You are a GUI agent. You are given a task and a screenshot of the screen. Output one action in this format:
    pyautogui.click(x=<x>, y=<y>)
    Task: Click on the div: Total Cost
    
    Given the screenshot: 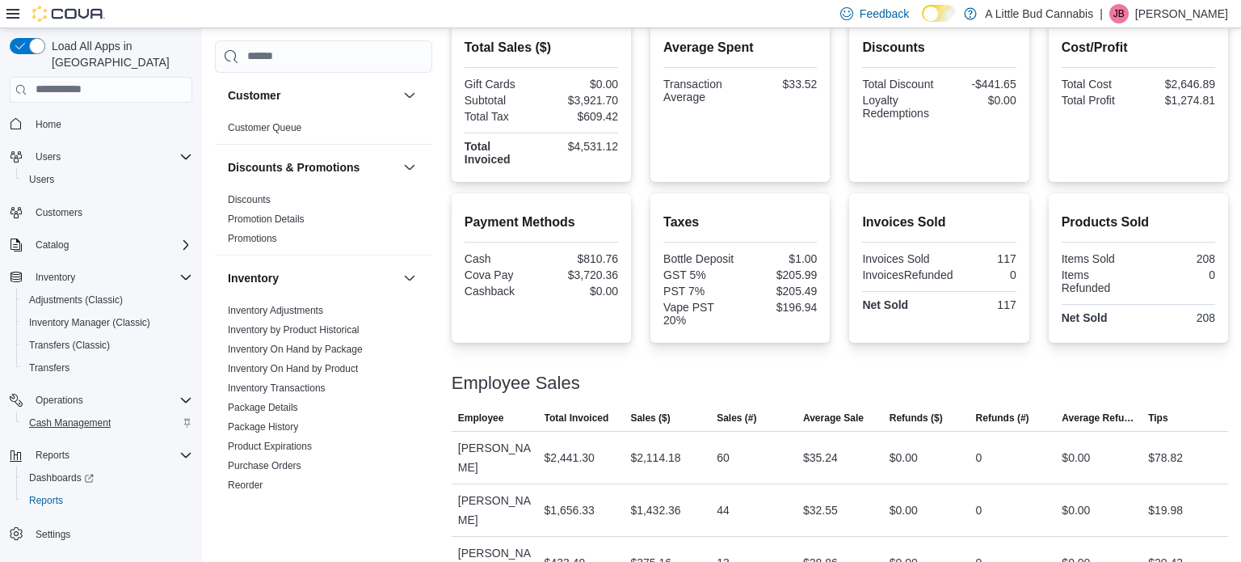 What is the action you would take?
    pyautogui.click(x=1098, y=84)
    